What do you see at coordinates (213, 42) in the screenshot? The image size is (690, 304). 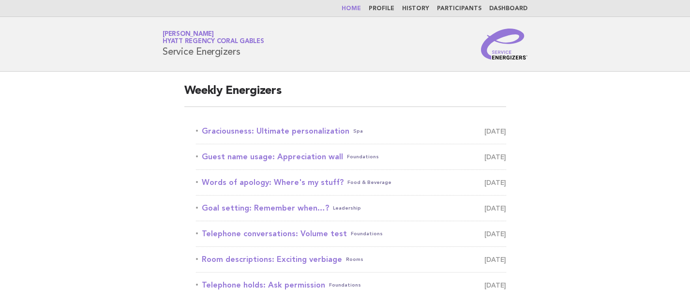 I see `span: Hyatt Regency Coral Gables` at bounding box center [213, 42].